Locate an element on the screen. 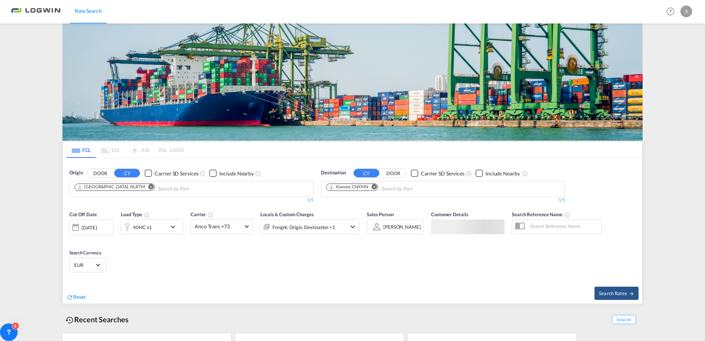  div: Freight Origin Destination Factory Stuffingicon-chevron-down is located at coordinates (310, 227).